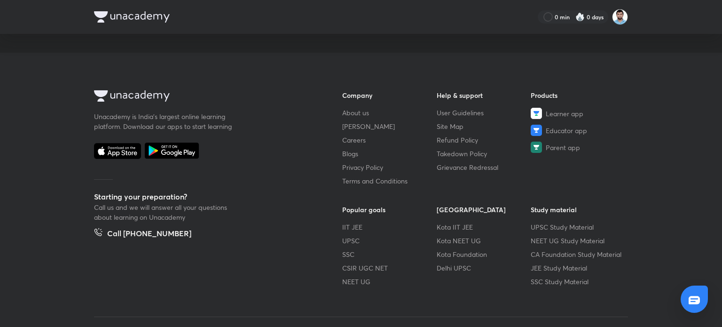  What do you see at coordinates (389, 227) in the screenshot?
I see `a: IIT JEE` at bounding box center [389, 227].